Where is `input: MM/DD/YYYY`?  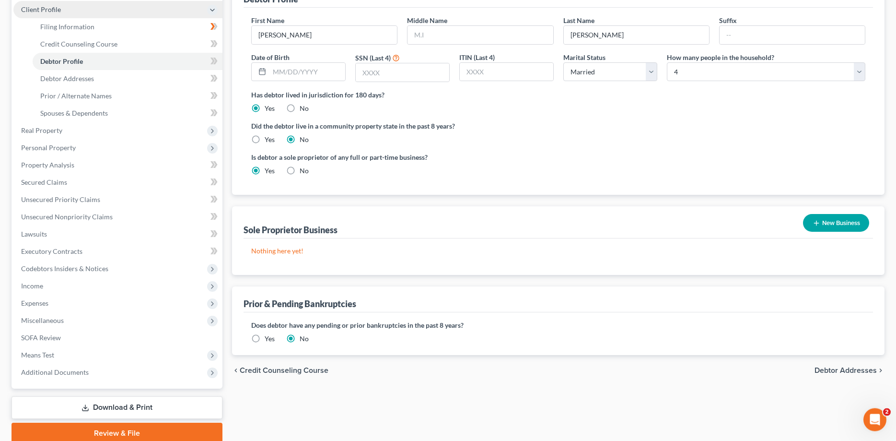 input: MM/DD/YYYY is located at coordinates (307, 72).